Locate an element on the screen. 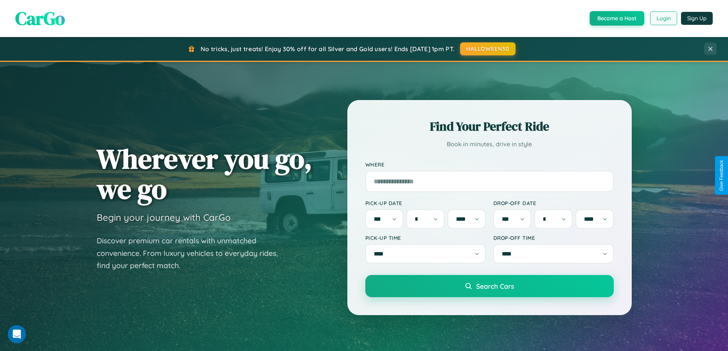 The width and height of the screenshot is (728, 351). label: Pick-up Date is located at coordinates (425, 203).